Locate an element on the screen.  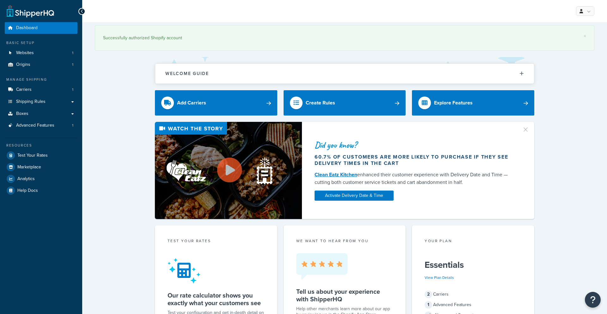
span: Dashboard is located at coordinates (27, 28).